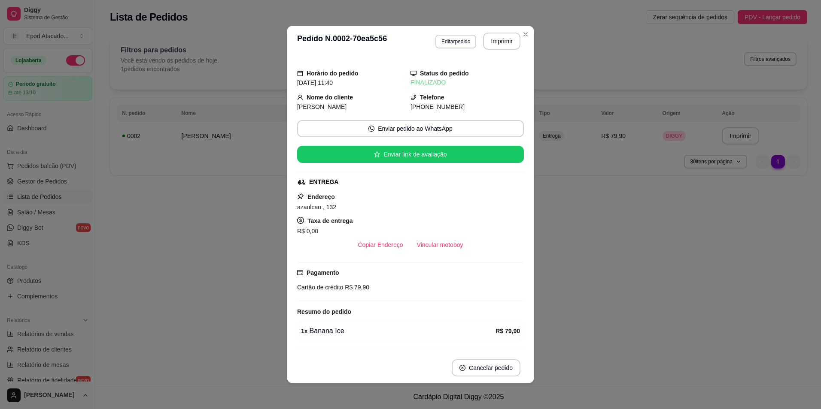 This screenshot has width=821, height=409. I want to click on button: Copiar Endereço, so click(380, 245).